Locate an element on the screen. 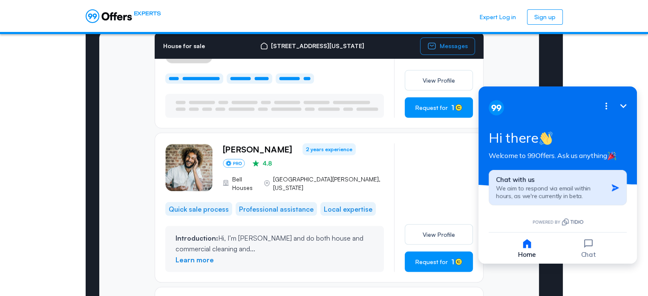 The height and width of the screenshot is (296, 648). strong: Introduction: is located at coordinates (197, 238).